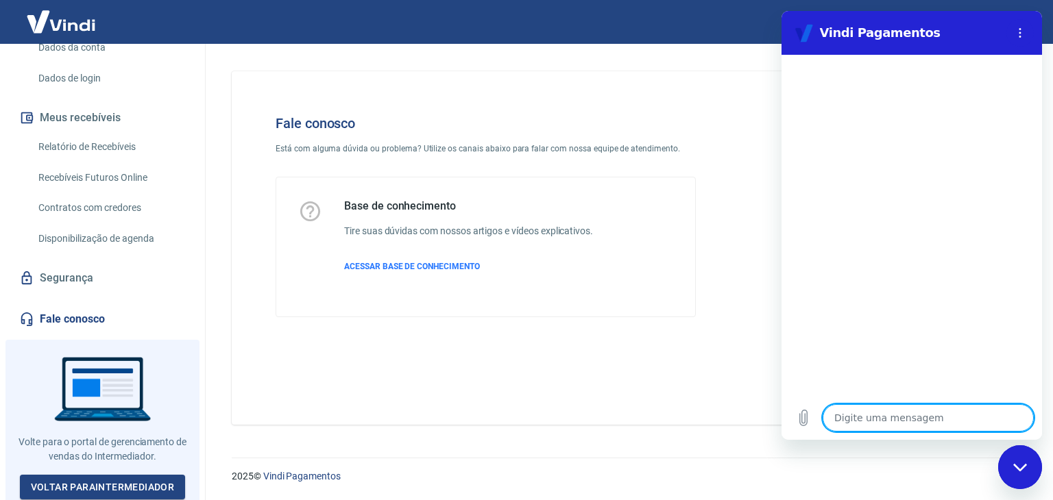 This screenshot has height=500, width=1053. I want to click on a: Fale conosco, so click(102, 319).